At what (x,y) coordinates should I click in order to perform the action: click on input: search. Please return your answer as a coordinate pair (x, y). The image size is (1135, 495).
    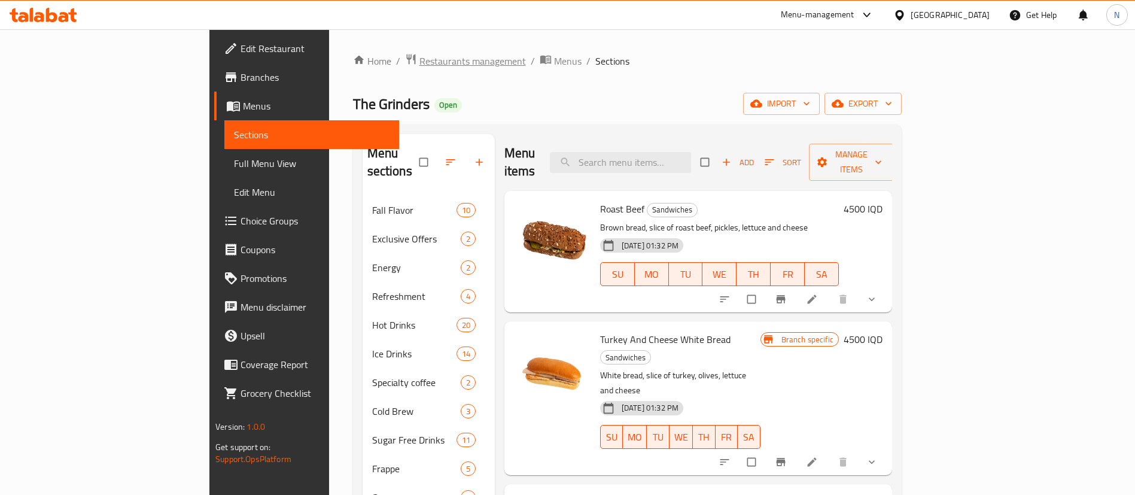
    Looking at the image, I should click on (621, 162).